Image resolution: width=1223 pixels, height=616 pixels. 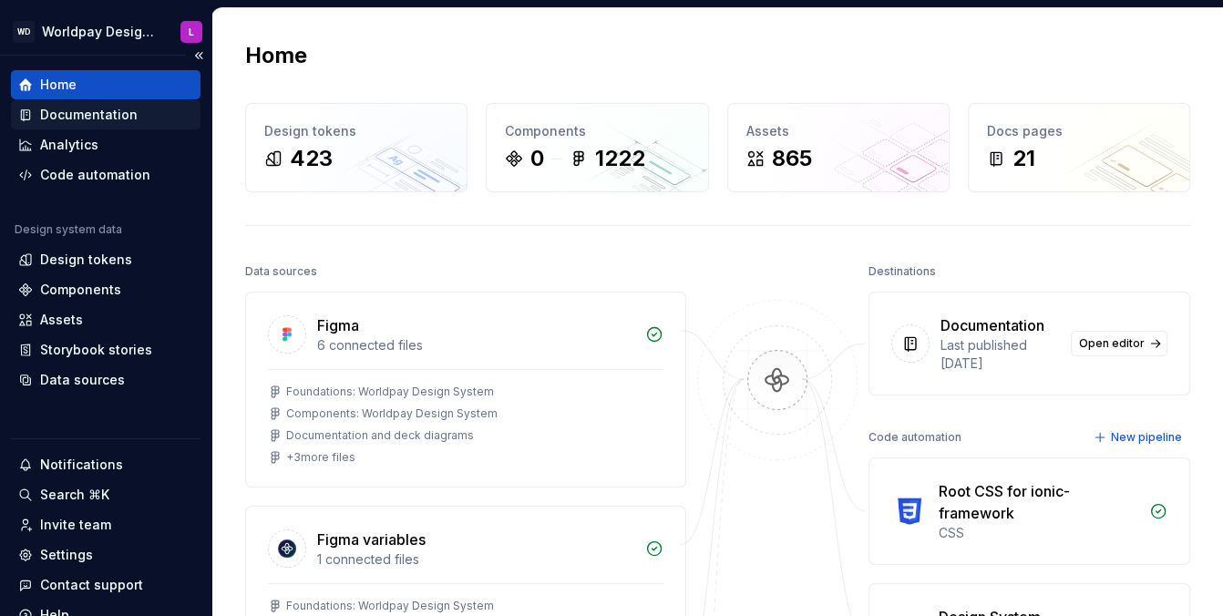 What do you see at coordinates (466, 389) in the screenshot?
I see `a: Figma6 connected filesFoundations: Worldpay Design SystemComponents: Worldpay Design SystemDocume...` at bounding box center [466, 389].